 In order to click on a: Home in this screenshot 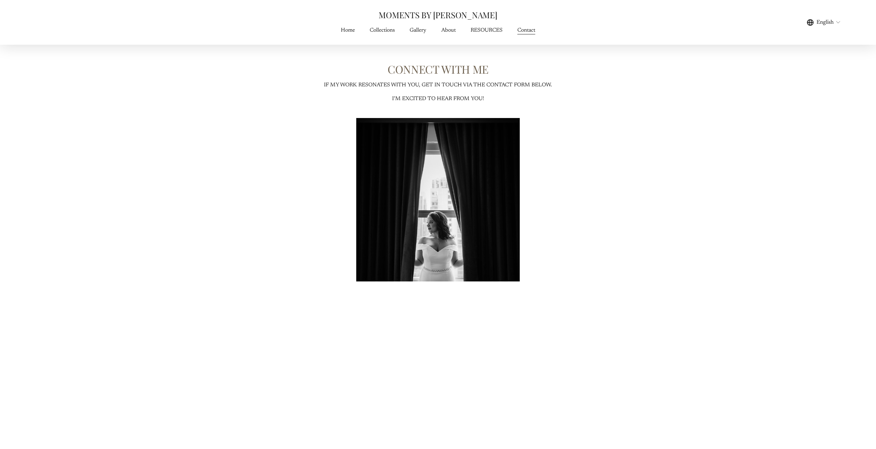, I will do `click(348, 30)`.